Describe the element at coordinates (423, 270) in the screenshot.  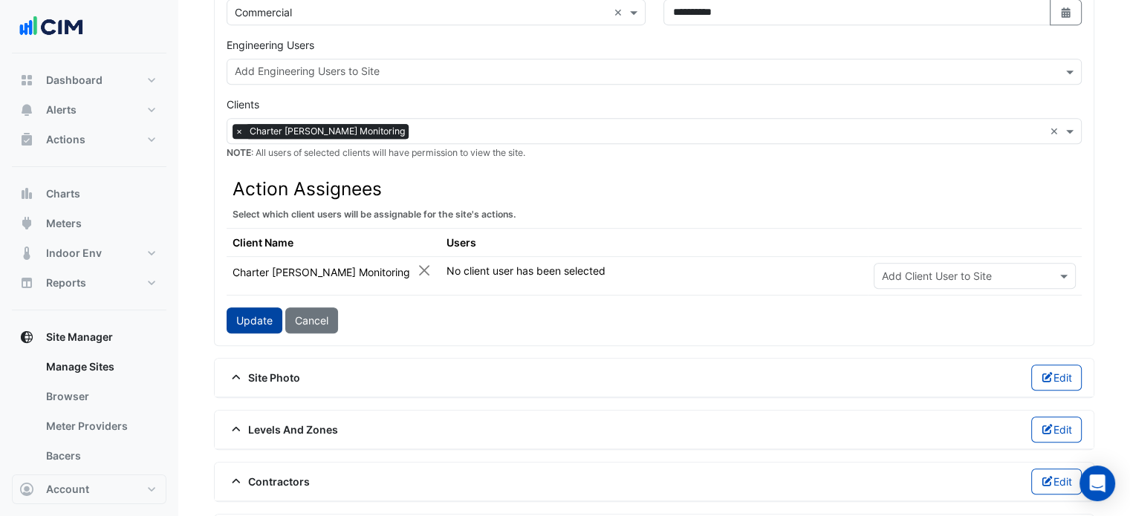
I see `button: Close` at that location.